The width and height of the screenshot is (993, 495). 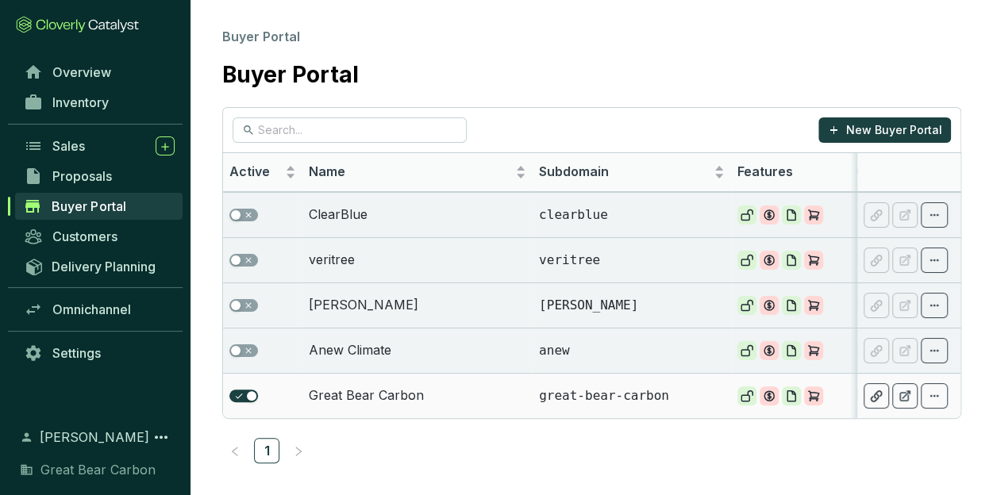 What do you see at coordinates (99, 176) in the screenshot?
I see `a: Proposals` at bounding box center [99, 176].